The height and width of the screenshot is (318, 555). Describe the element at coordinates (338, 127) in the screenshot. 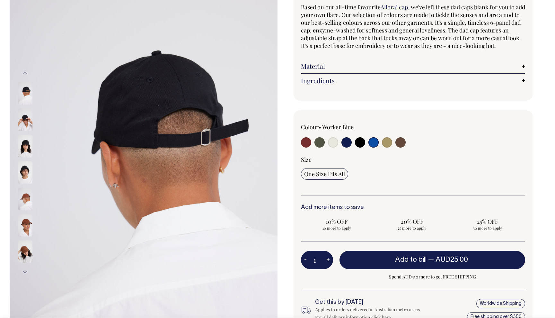

I see `label: Worker Blue` at that location.